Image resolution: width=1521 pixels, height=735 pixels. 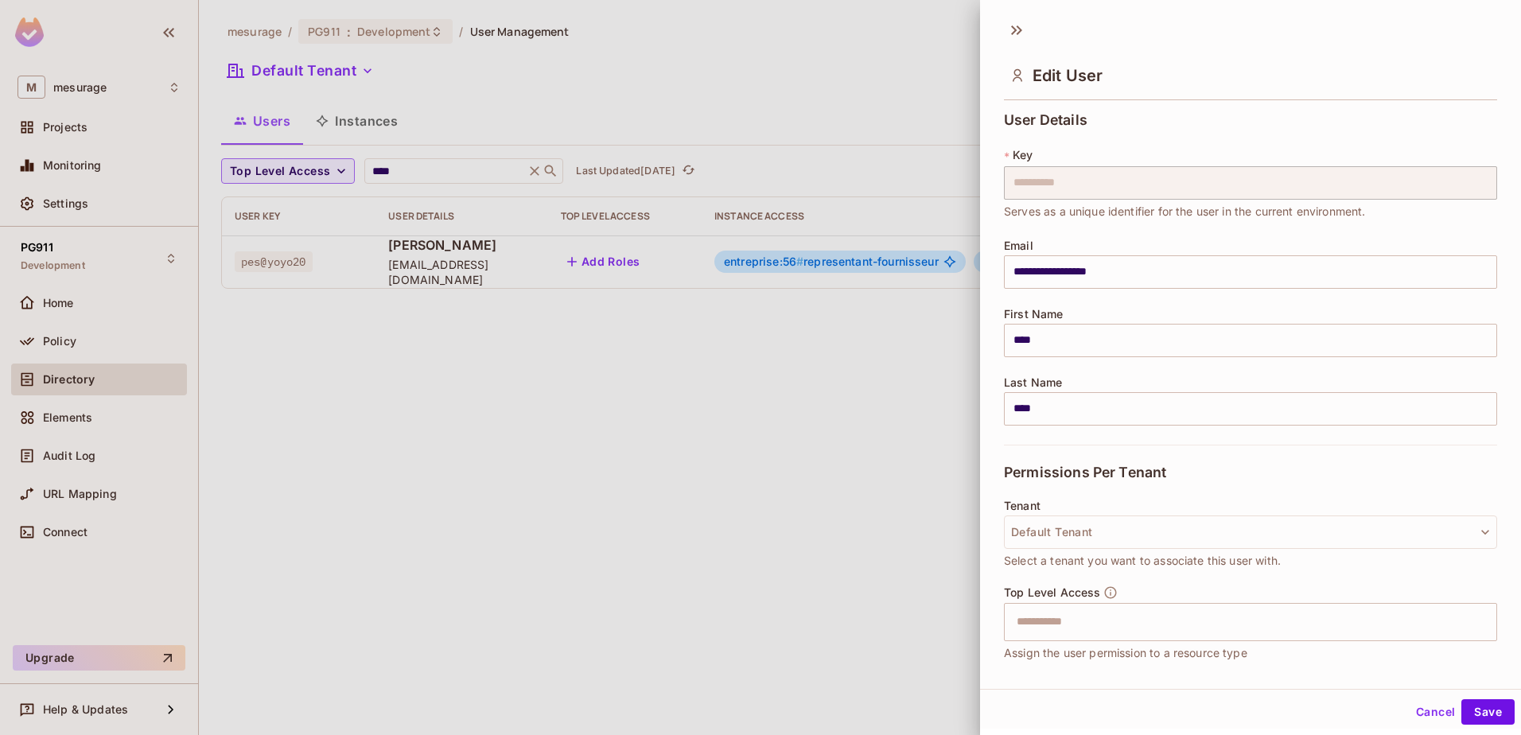 I want to click on span: Edit User, so click(x=1067, y=76).